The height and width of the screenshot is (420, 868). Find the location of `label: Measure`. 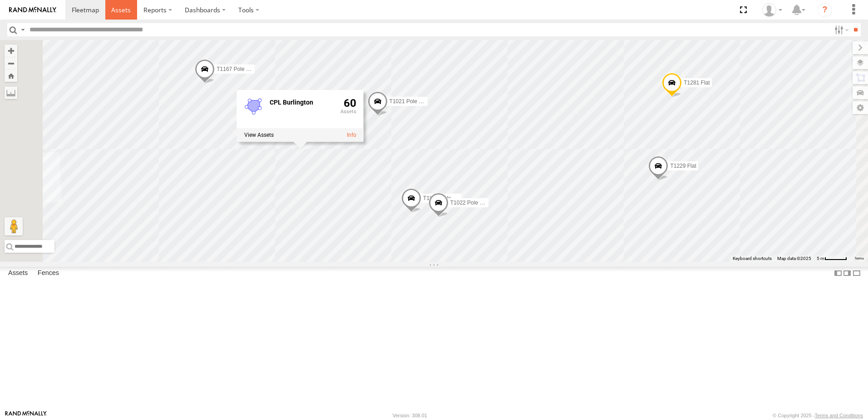

label: Measure is located at coordinates (11, 93).